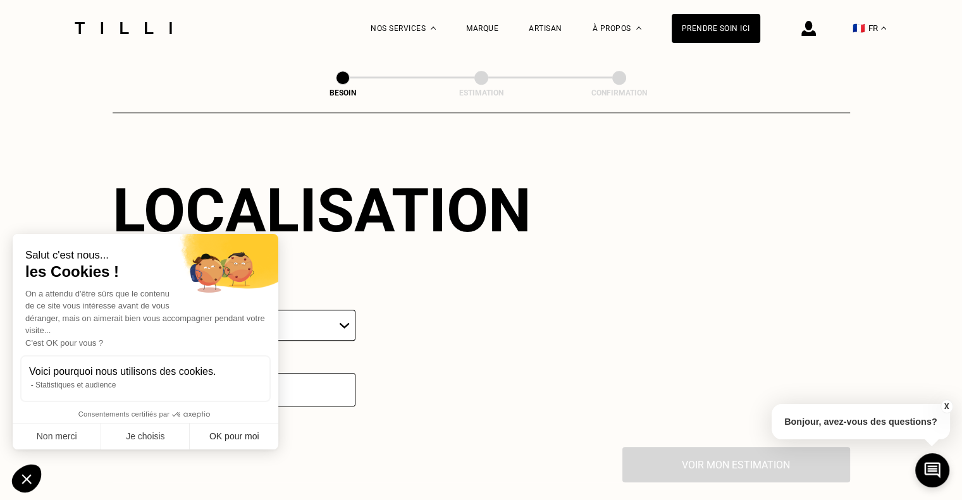 Image resolution: width=962 pixels, height=500 pixels. What do you see at coordinates (861, 422) in the screenshot?
I see `p: Bonjour, avez-vous des questions?` at bounding box center [861, 422].